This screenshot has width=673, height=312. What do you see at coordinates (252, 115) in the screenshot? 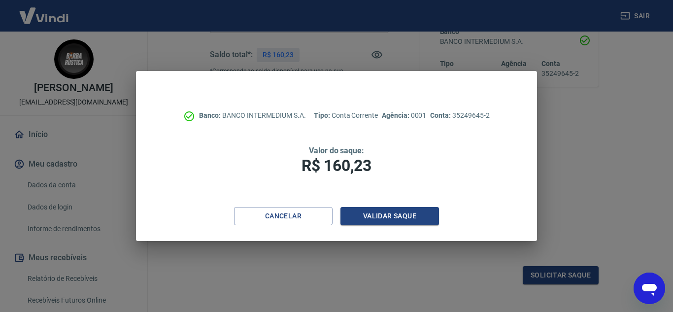
I see `p: BANCO INTERMEDIUM S.A.` at bounding box center [252, 115].